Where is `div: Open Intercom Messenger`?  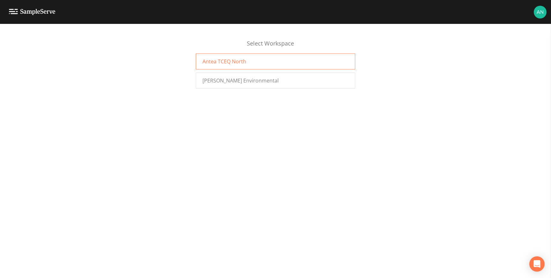 div: Open Intercom Messenger is located at coordinates (537, 264).